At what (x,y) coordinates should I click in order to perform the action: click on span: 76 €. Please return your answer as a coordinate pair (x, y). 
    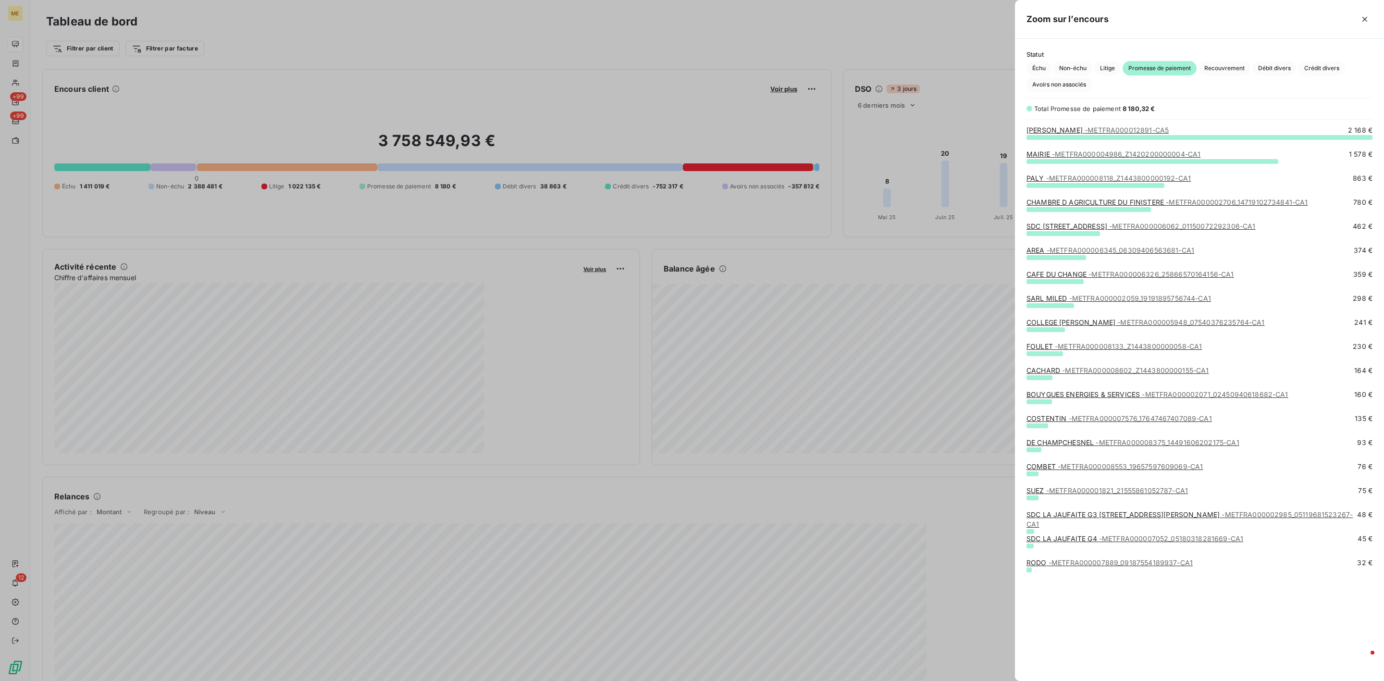
    Looking at the image, I should click on (1365, 467).